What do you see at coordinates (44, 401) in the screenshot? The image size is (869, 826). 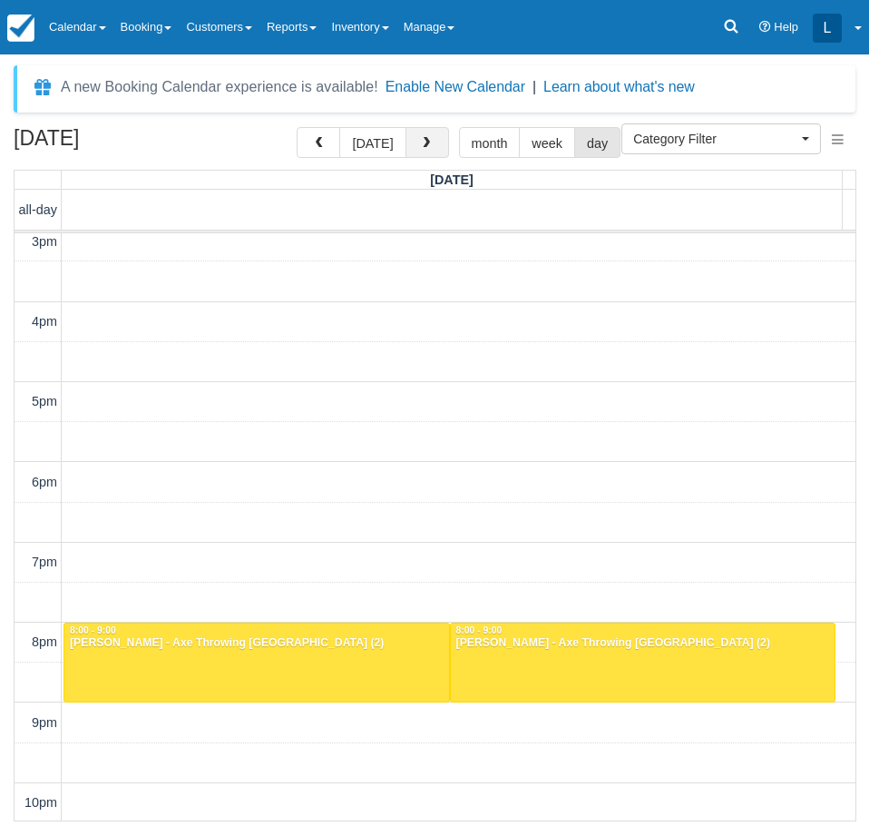 I see `span: 5pm` at bounding box center [44, 401].